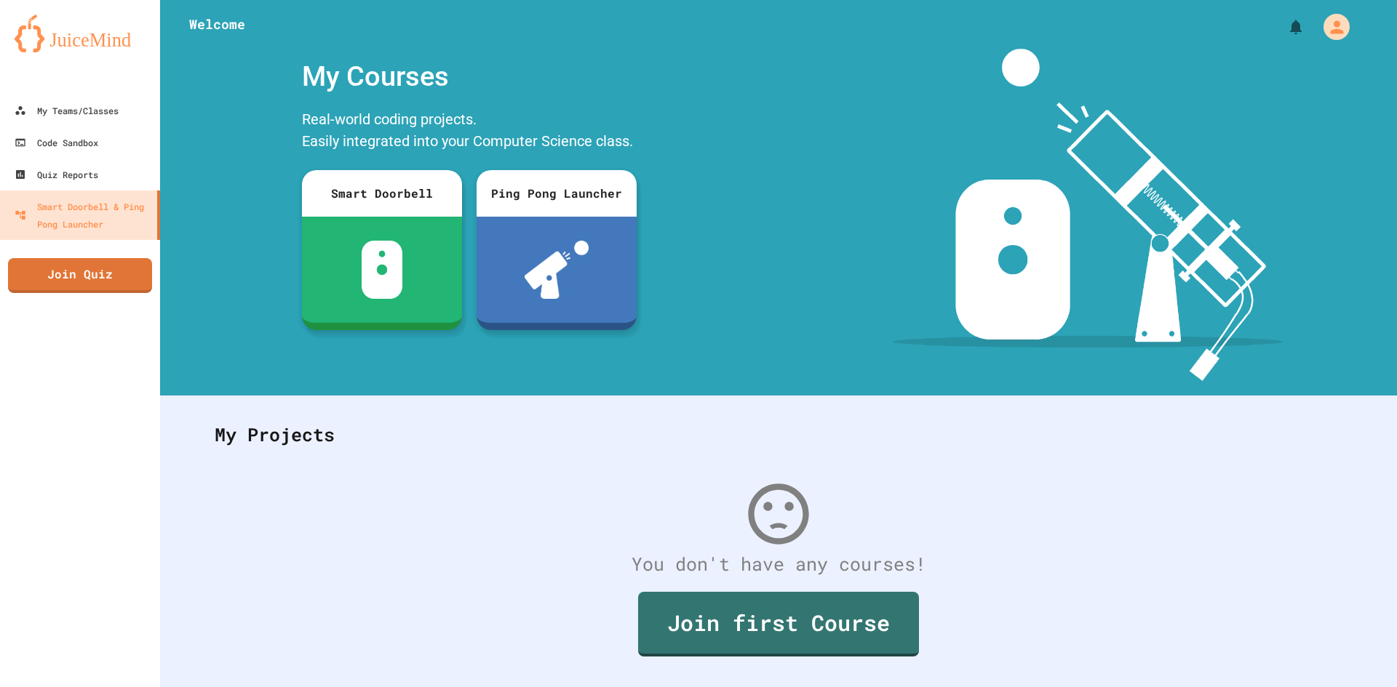  What do you see at coordinates (1088, 215) in the screenshot?
I see `img: banner-image-my-projects.png` at bounding box center [1088, 215].